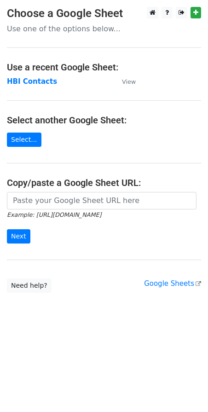  Describe the element at coordinates (124, 81) in the screenshot. I see `a: View` at that location.